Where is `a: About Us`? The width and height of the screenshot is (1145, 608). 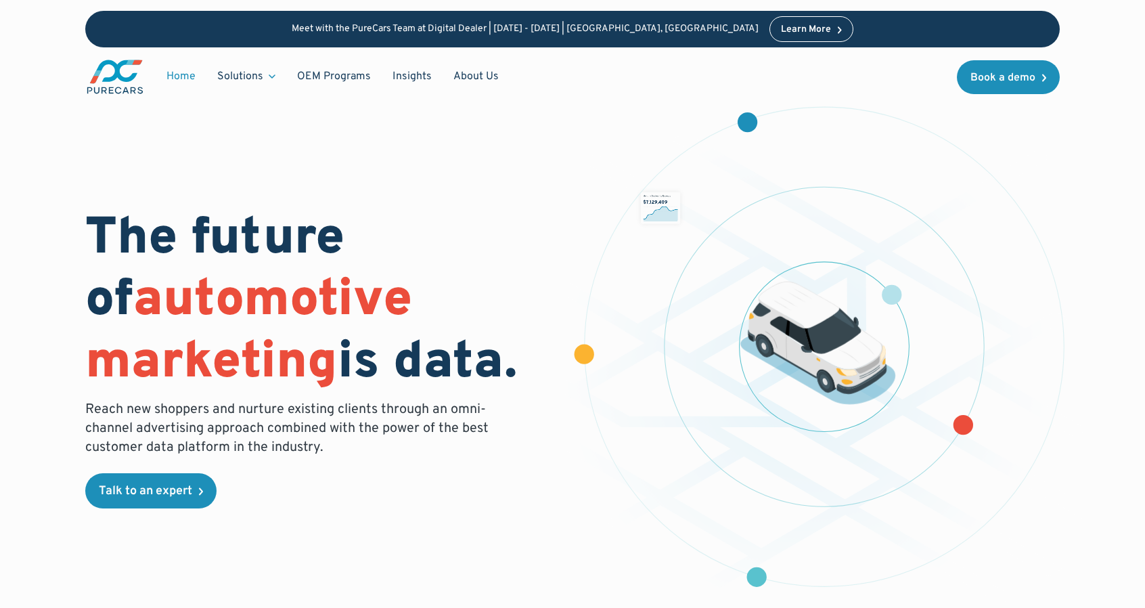
a: About Us is located at coordinates (476, 76).